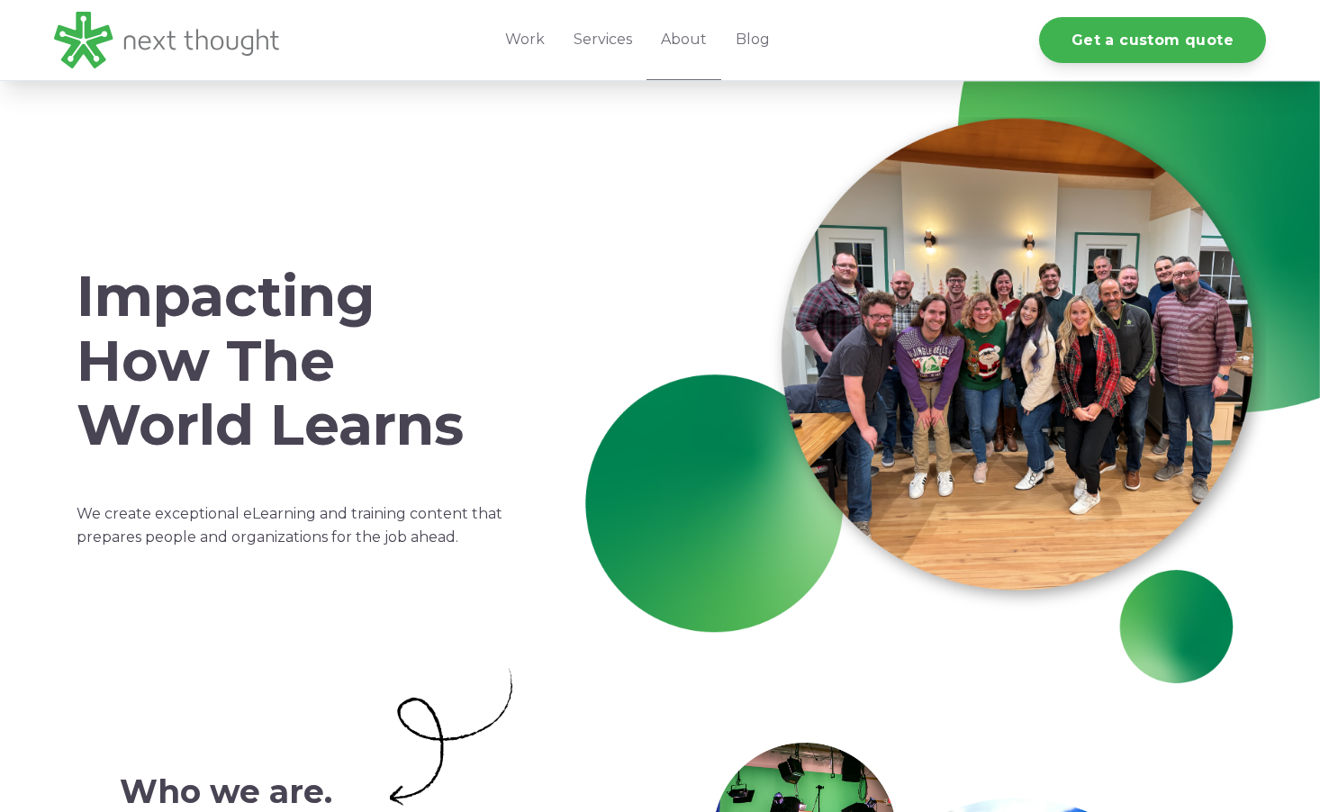  What do you see at coordinates (270, 360) in the screenshot?
I see `span: Impacting How The World Learns` at bounding box center [270, 360].